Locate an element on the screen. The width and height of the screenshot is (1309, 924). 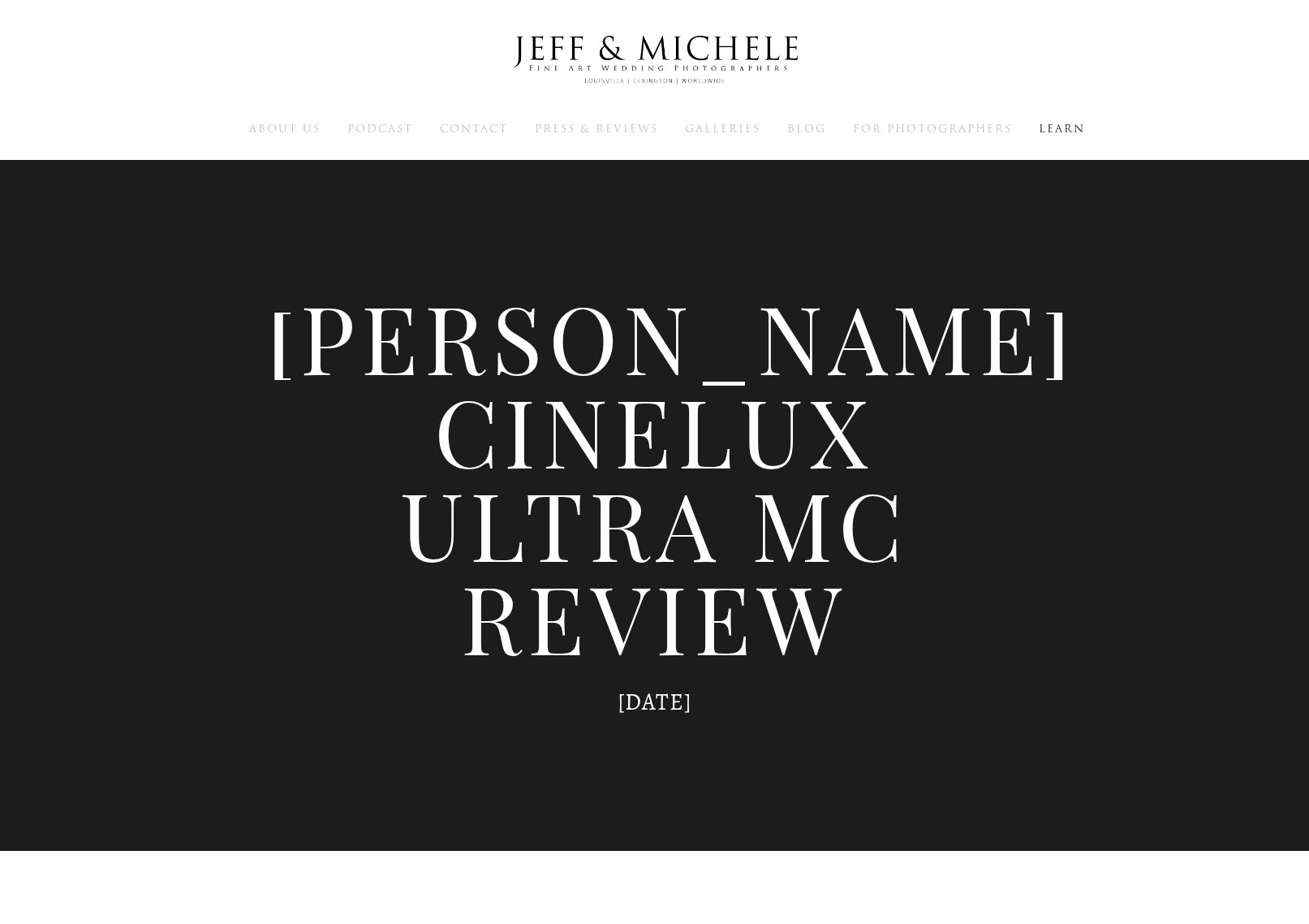
a: Learn is located at coordinates (1062, 129).